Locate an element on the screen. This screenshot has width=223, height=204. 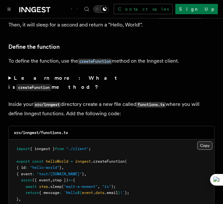
a: createFunction is located at coordinates (95, 61).